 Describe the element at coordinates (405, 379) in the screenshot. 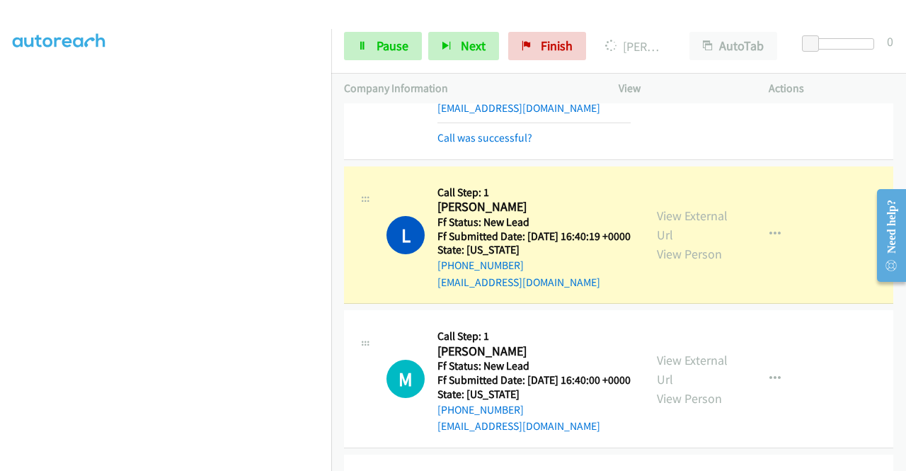

I see `div: The call is yet to be attempted` at that location.